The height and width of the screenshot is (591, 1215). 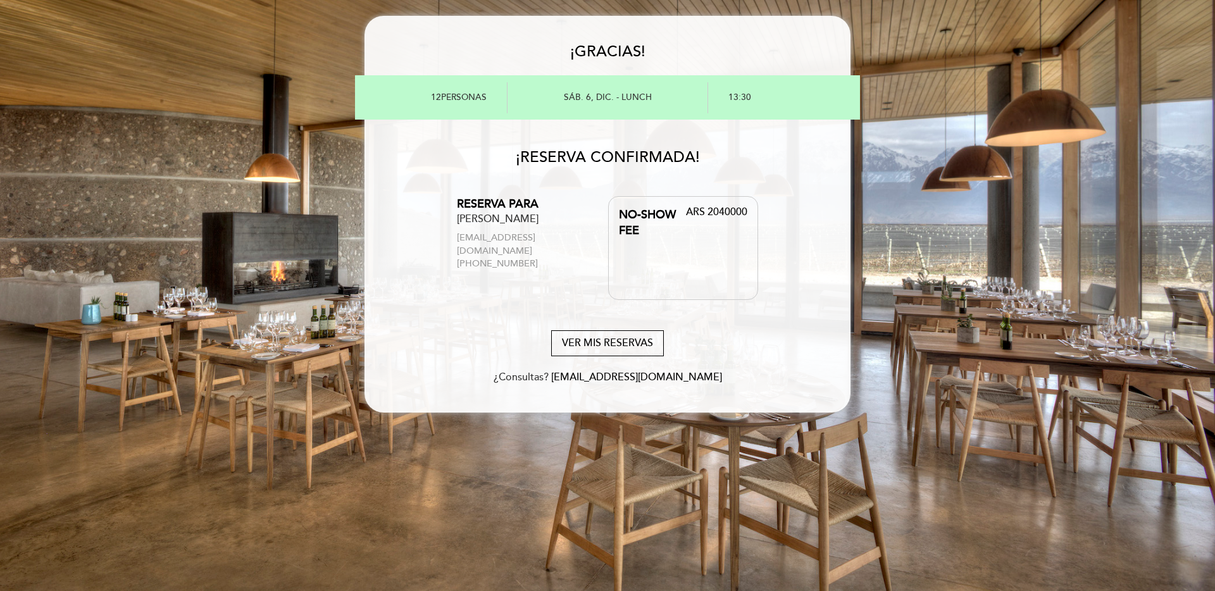 I want to click on div: 13:30, so click(x=777, y=97).